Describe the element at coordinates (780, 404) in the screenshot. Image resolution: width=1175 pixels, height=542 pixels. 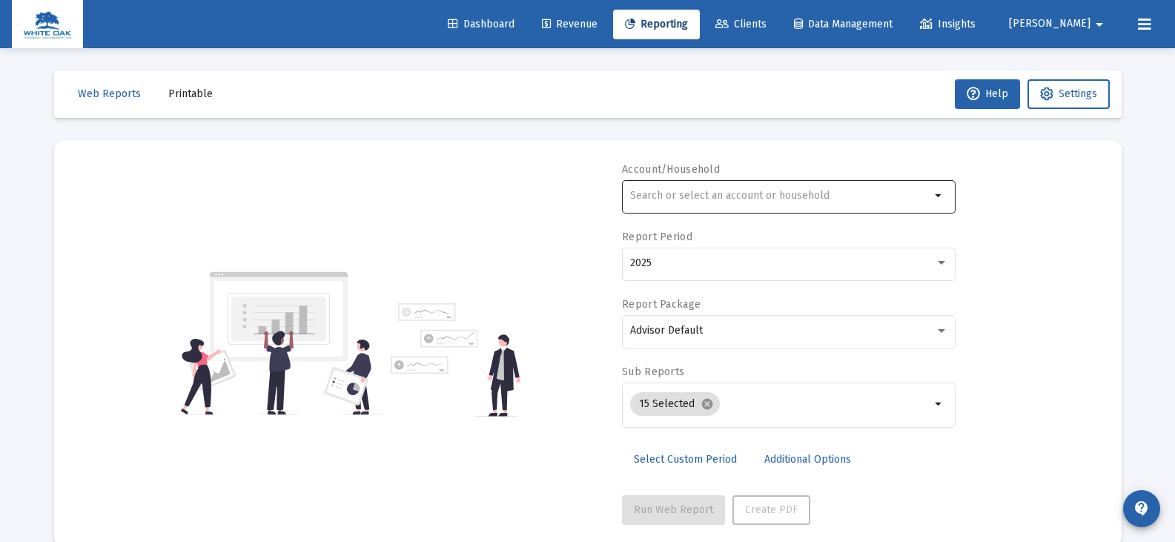
I see `mat-chip-list: Selection` at that location.